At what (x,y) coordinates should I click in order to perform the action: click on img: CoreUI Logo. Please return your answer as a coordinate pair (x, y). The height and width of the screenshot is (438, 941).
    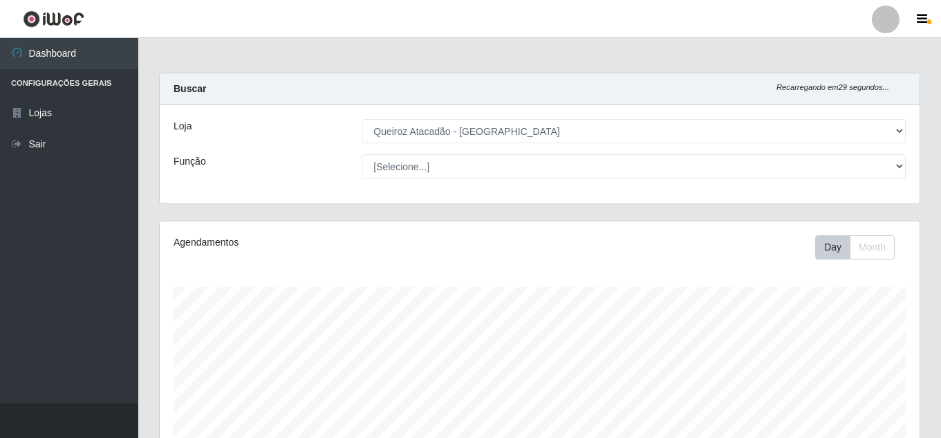
    Looking at the image, I should click on (53, 19).